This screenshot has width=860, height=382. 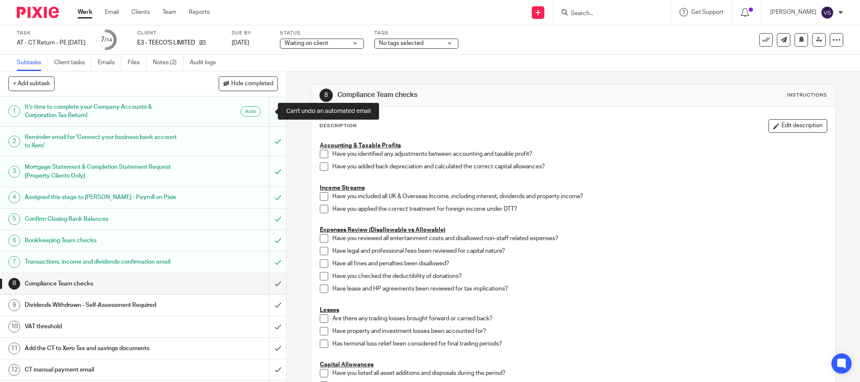 What do you see at coordinates (342, 188) in the screenshot?
I see `u: Income Streams` at bounding box center [342, 188].